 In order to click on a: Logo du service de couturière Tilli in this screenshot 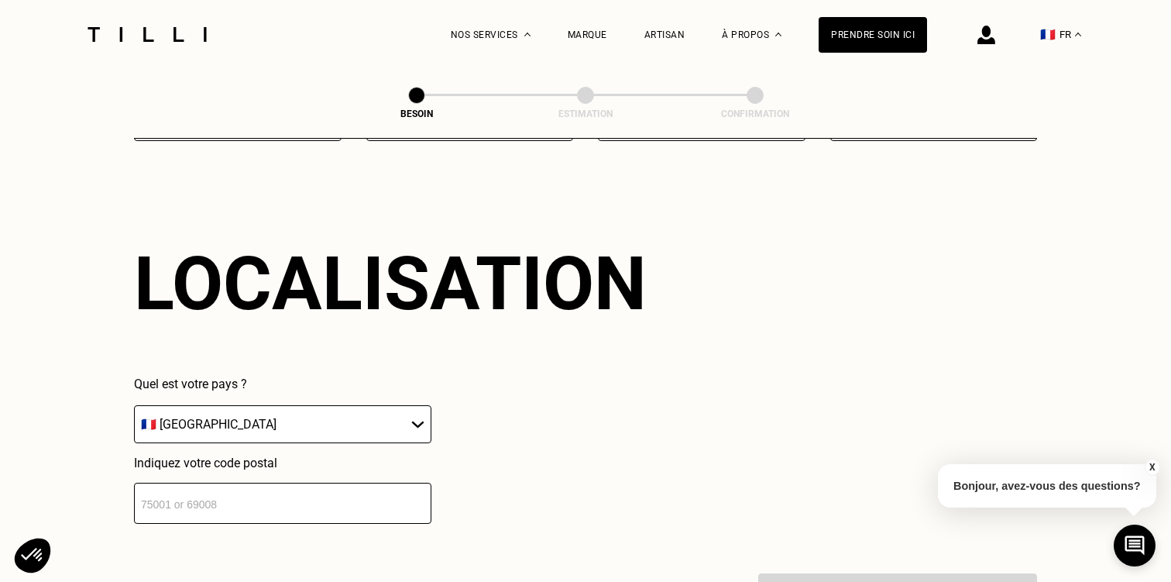, I will do `click(147, 34)`.